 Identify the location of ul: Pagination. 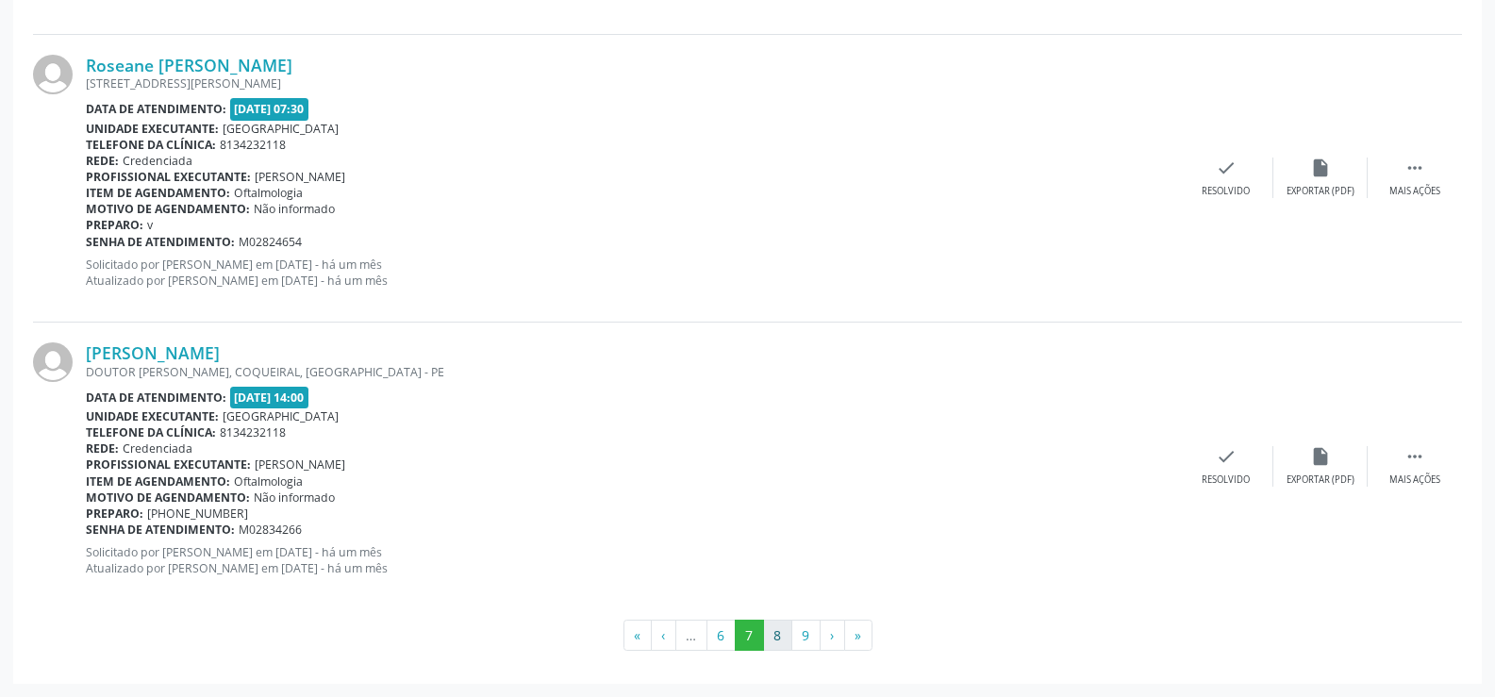
(747, 636).